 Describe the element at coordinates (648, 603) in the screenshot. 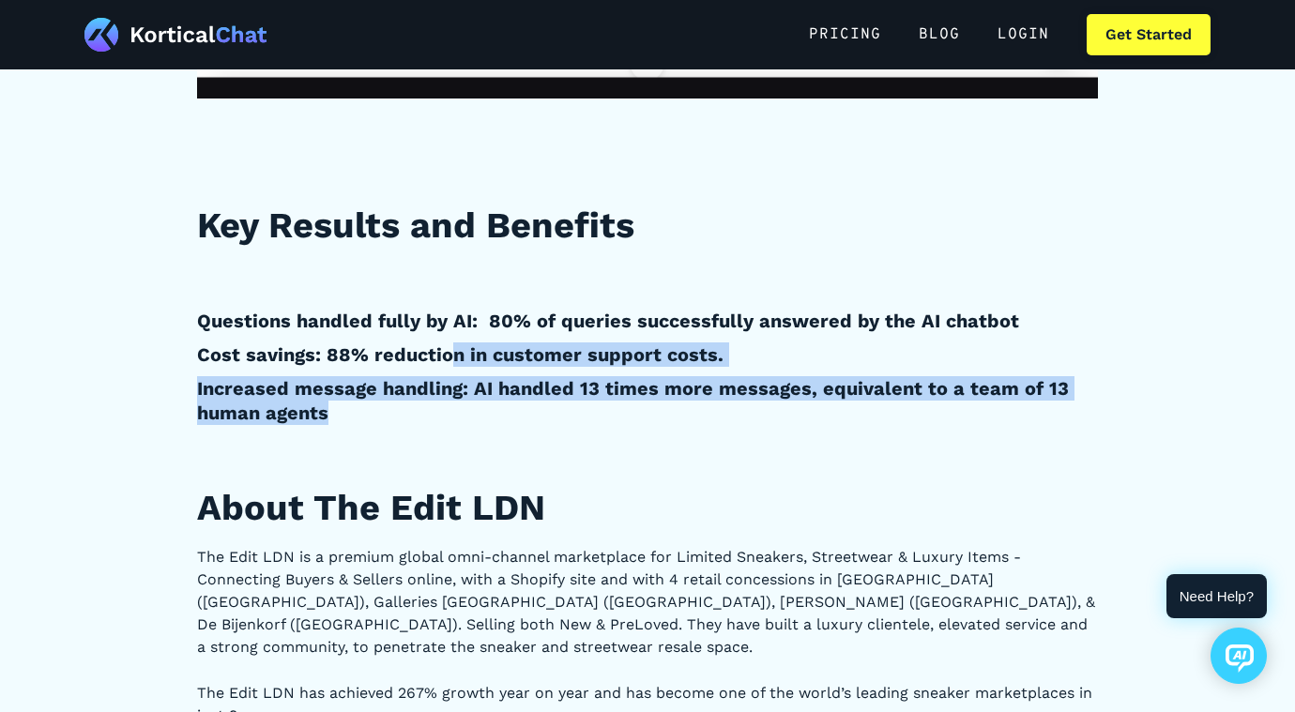

I see `p: The Edit LDN is a premium global omni-channel marketplace for Limited Sneakers, Streetwear & Luxu...` at that location.